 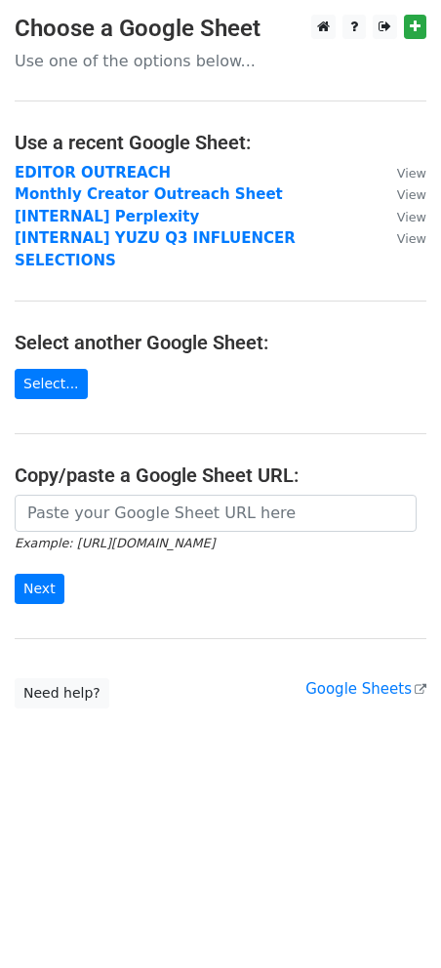 I want to click on h3: Choose a Google Sheet, so click(x=221, y=28).